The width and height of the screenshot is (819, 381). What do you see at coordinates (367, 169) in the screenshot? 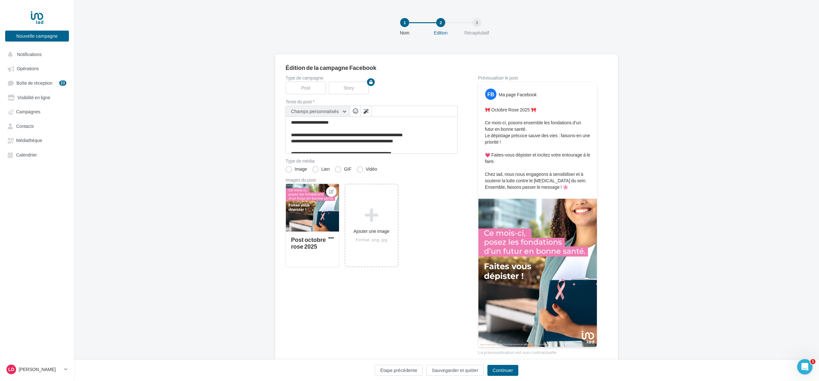
I see `label: Vidéo` at bounding box center [367, 169].